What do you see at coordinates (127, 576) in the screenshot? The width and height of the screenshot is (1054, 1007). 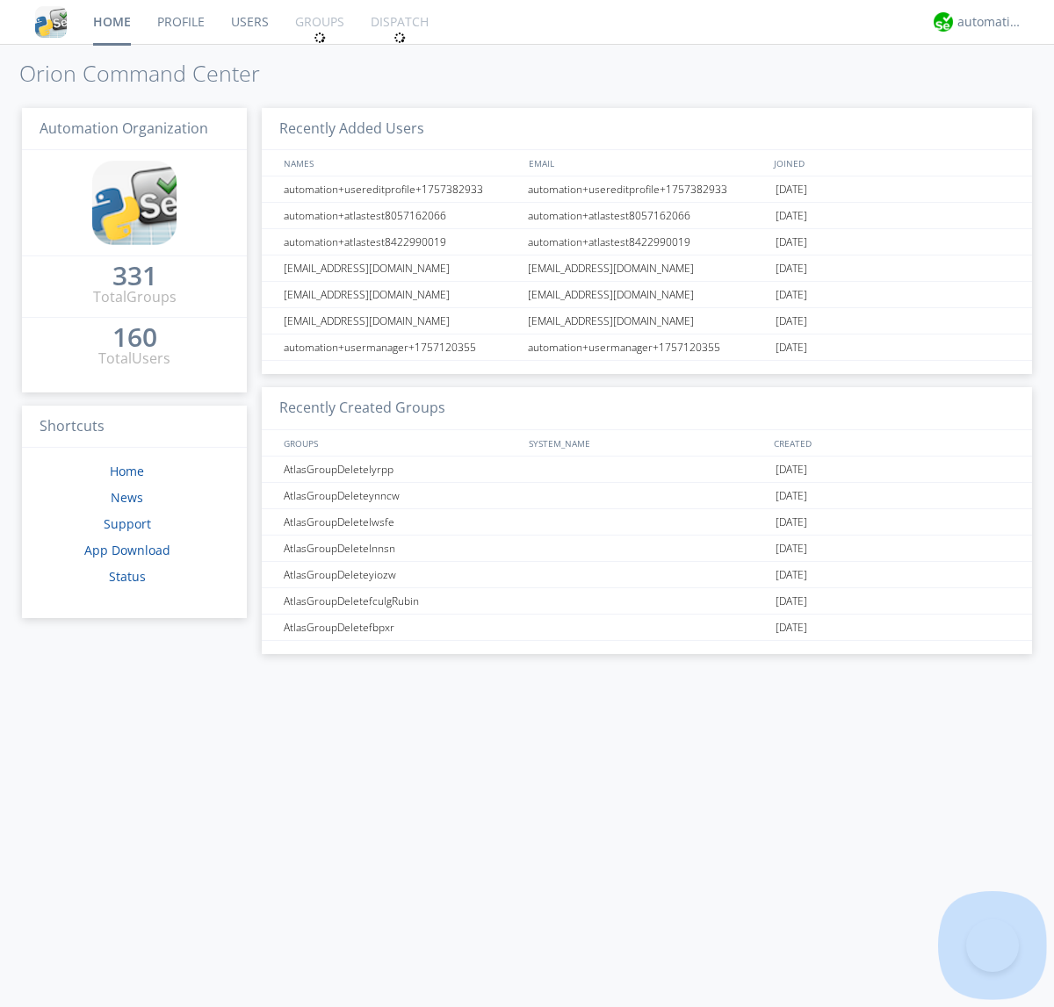 I see `a: Status` at bounding box center [127, 576].